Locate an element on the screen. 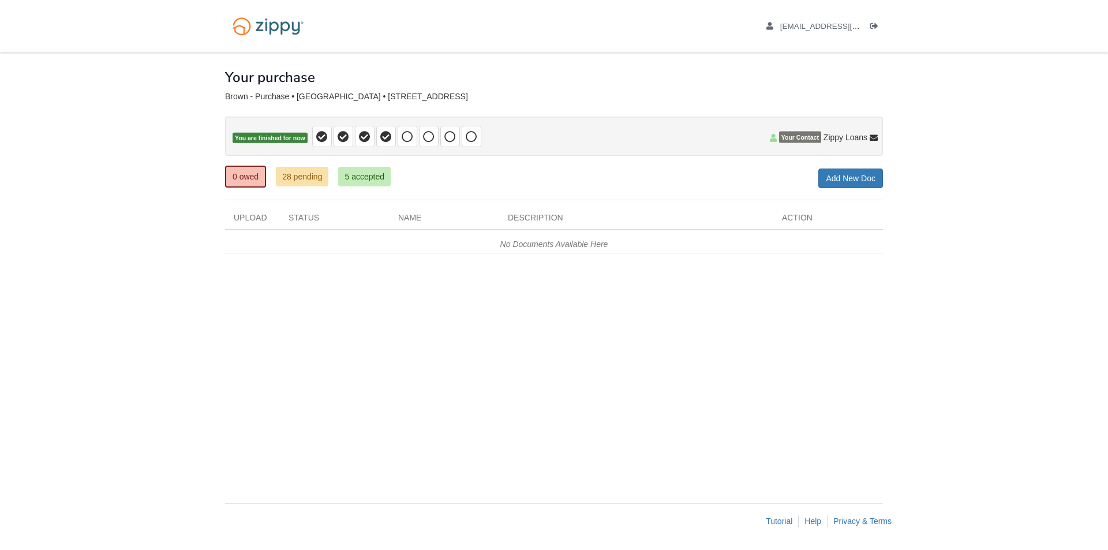 The width and height of the screenshot is (1108, 550). span: sb9814@yahoo.com is located at coordinates (846, 26).